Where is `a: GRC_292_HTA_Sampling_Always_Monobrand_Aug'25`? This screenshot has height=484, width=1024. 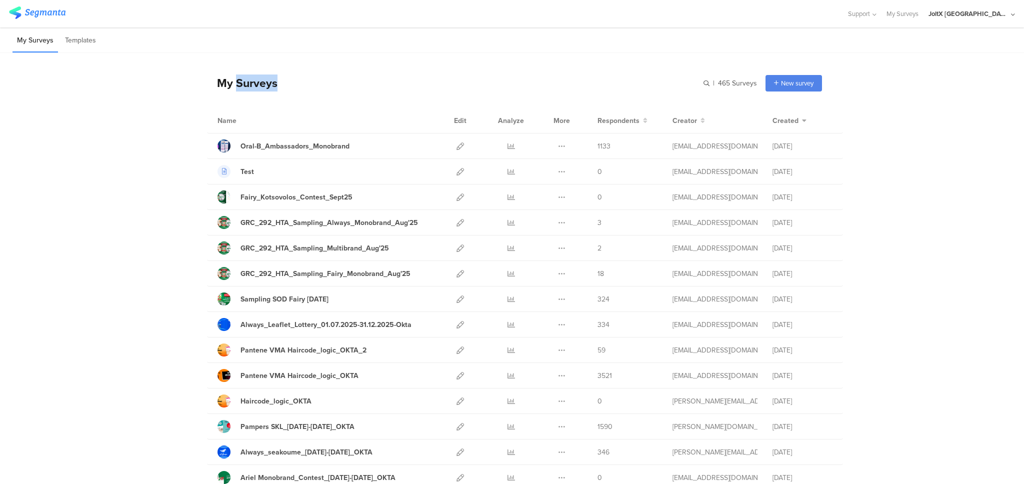
a: GRC_292_HTA_Sampling_Always_Monobrand_Aug'25 is located at coordinates (318, 223).